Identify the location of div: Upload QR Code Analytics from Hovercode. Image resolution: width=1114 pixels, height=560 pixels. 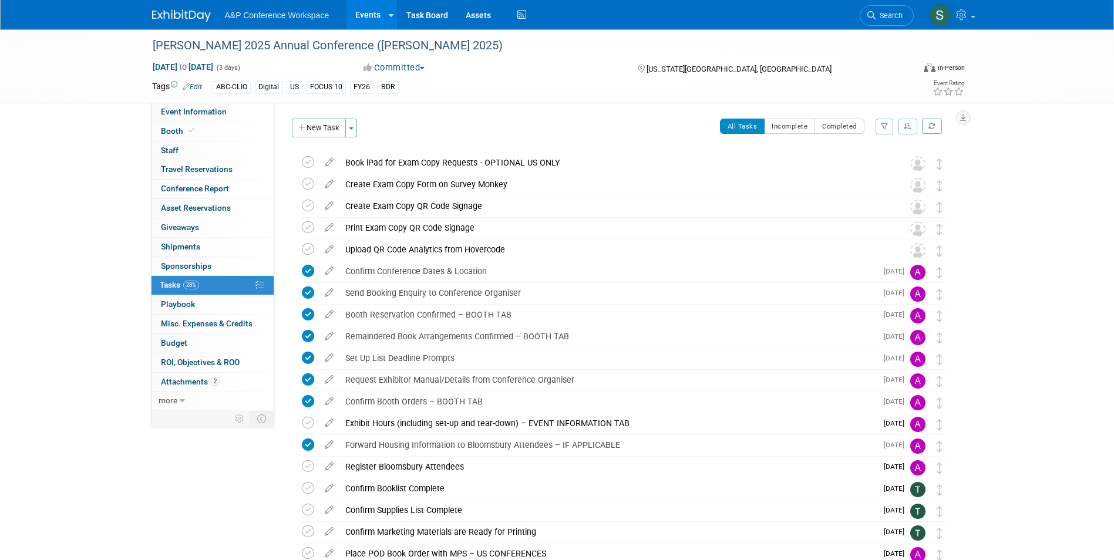
(613, 250).